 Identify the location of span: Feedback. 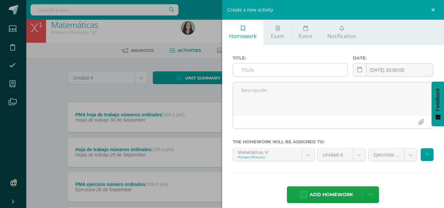
(437, 99).